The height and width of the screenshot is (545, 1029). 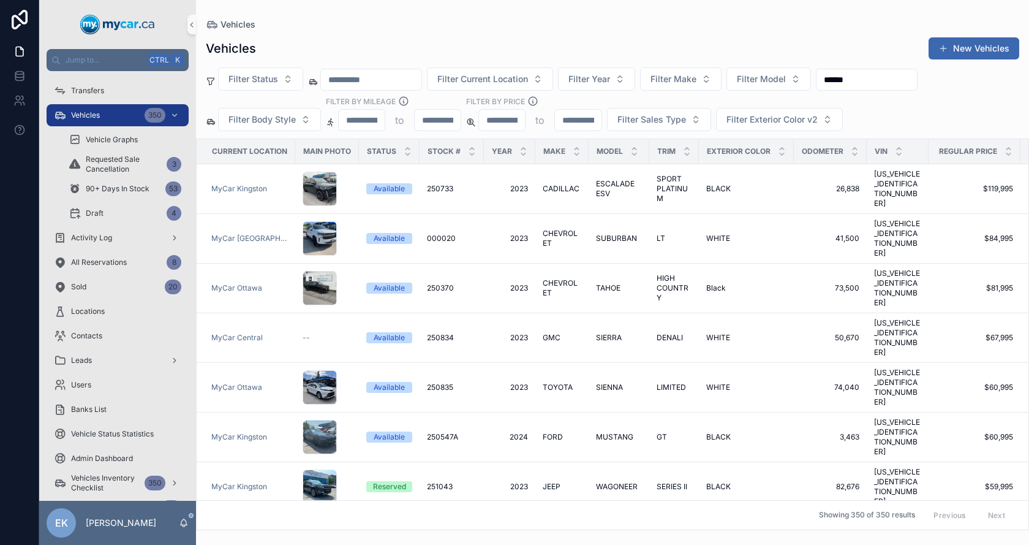 What do you see at coordinates (230, 25) in the screenshot?
I see `a: Vehicles` at bounding box center [230, 25].